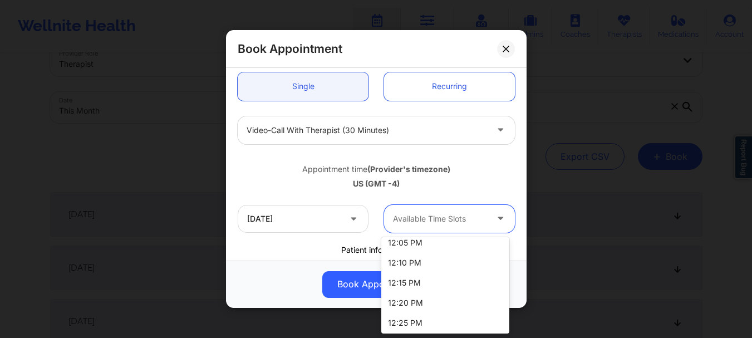  Describe the element at coordinates (290, 48) in the screenshot. I see `h2: Book Appointment` at that location.